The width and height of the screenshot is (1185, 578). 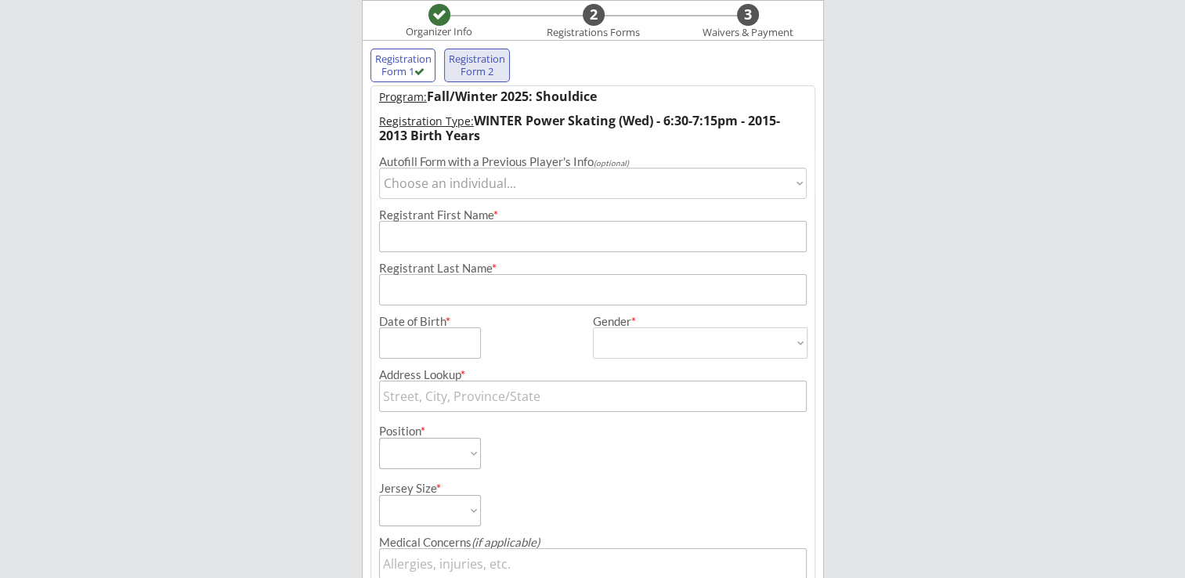 What do you see at coordinates (426, 121) in the screenshot?
I see `u: Registration Type:` at bounding box center [426, 121].